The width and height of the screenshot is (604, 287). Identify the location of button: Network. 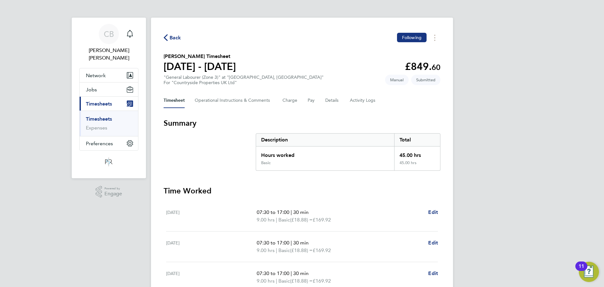
(109, 75).